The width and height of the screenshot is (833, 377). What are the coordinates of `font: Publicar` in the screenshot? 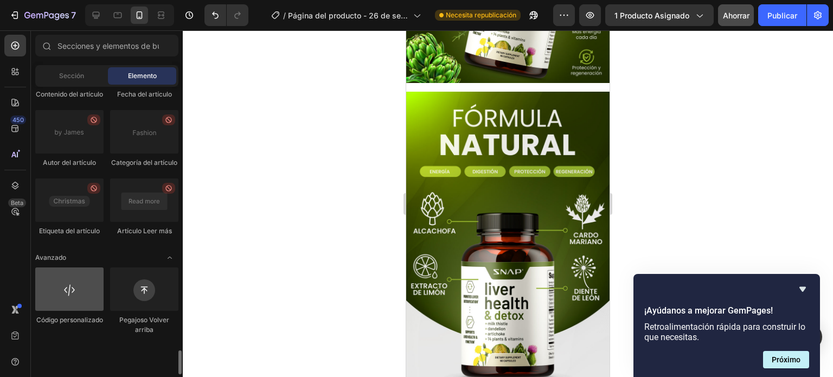 It's located at (782, 15).